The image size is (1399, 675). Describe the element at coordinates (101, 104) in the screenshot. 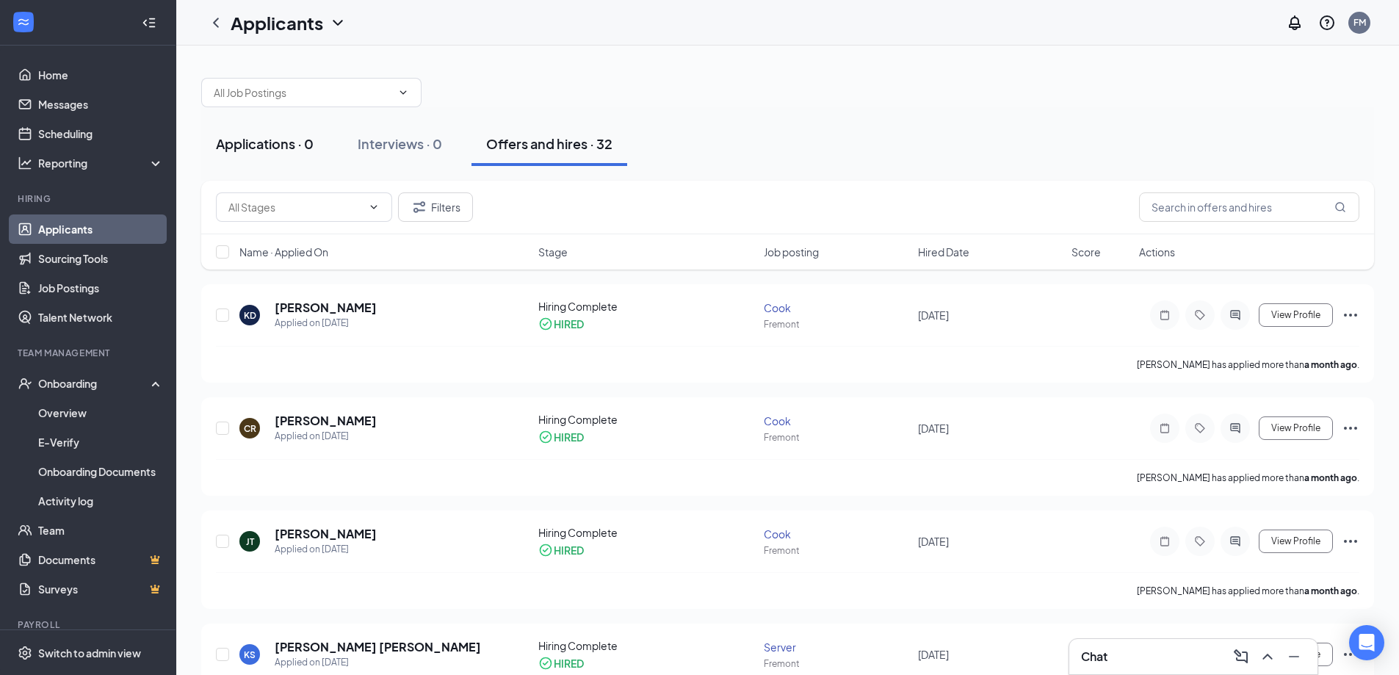

I see `a: Messages` at that location.